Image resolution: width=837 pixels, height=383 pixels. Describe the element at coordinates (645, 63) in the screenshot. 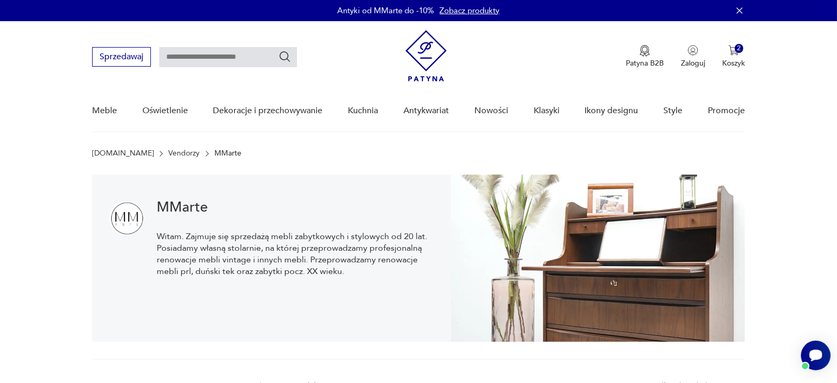

I see `p: Patyna B2B` at that location.